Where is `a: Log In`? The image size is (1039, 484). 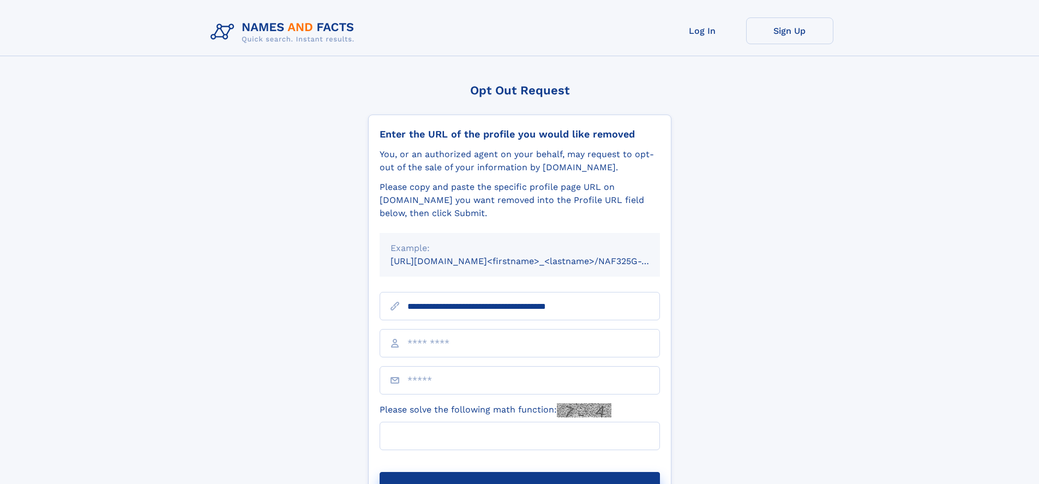
a: Log In is located at coordinates (702, 31).